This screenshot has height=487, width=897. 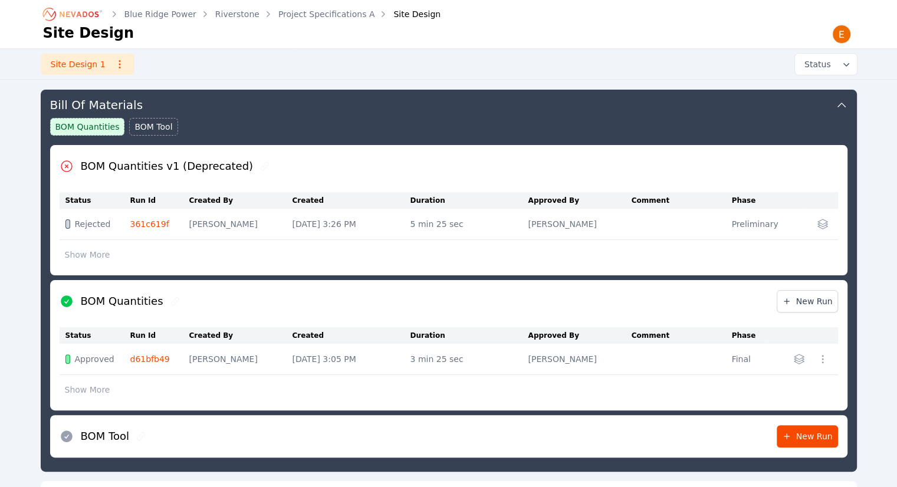 I want to click on h2: BOM Tool, so click(x=105, y=436).